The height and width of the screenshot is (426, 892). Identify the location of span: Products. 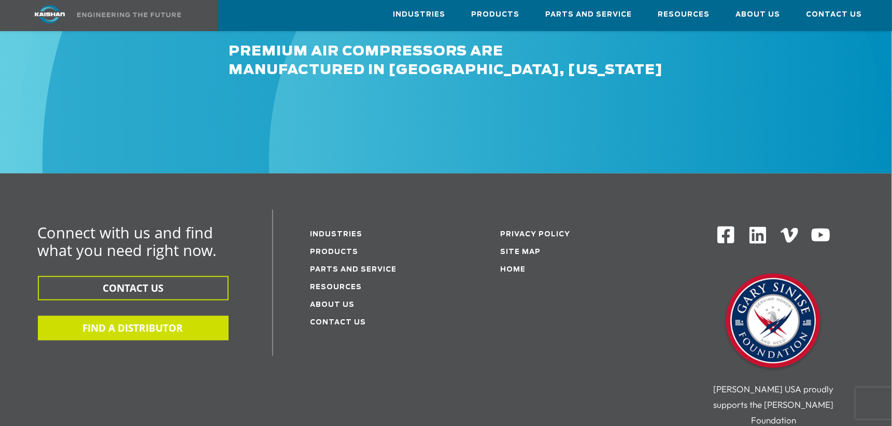
(496, 15).